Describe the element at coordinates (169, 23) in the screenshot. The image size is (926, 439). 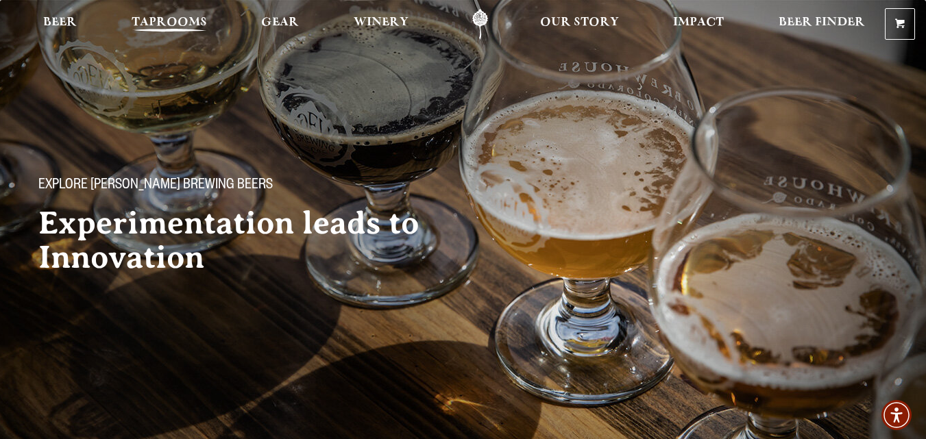
I see `span: Taprooms` at that location.